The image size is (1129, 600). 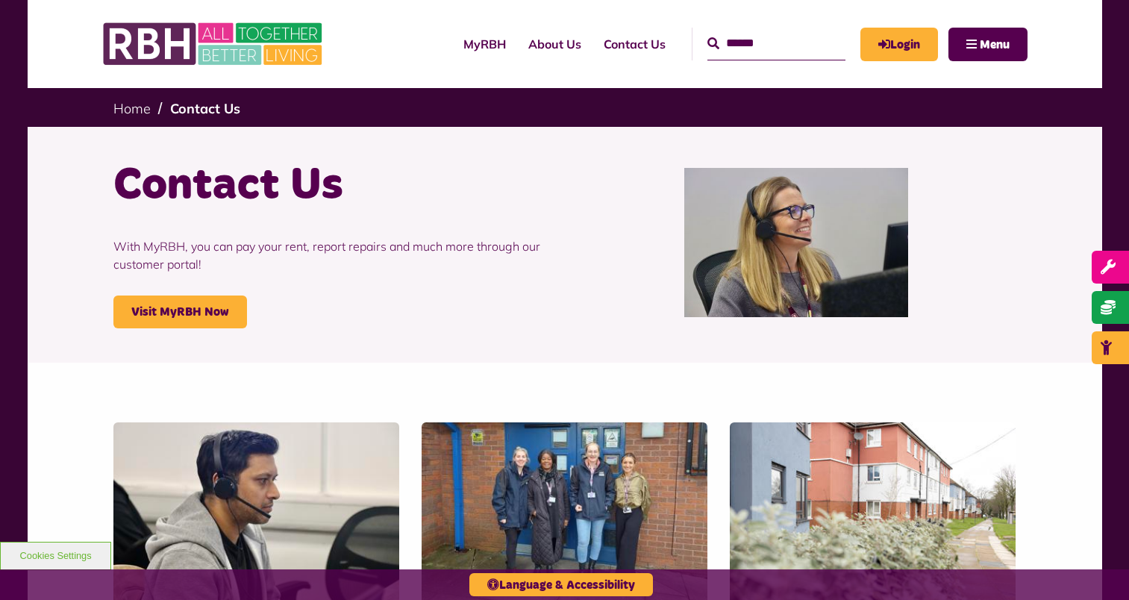 I want to click on button: Language & Accessibility, so click(x=561, y=584).